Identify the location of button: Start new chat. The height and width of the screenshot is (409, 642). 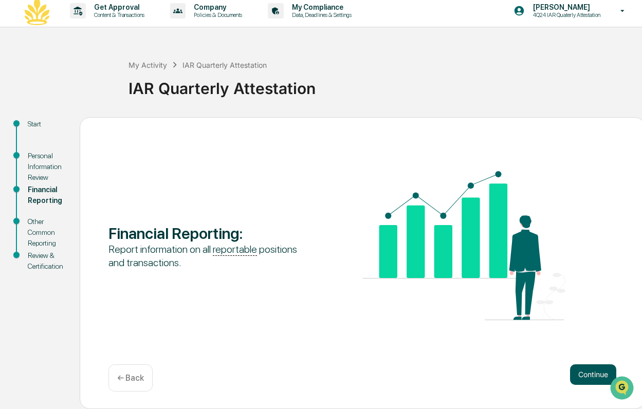
(181, 88).